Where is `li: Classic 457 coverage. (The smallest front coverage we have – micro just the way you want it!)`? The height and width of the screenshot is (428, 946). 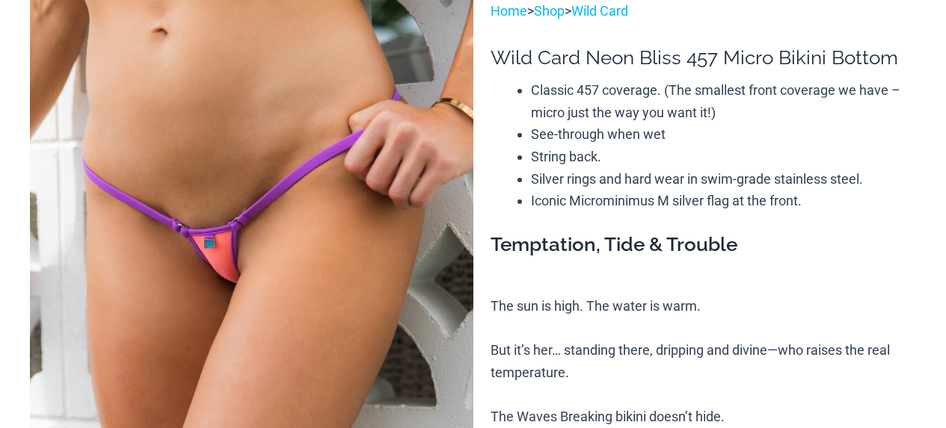 li: Classic 457 coverage. (The smallest front coverage we have – micro just the way you want it!) is located at coordinates (723, 101).